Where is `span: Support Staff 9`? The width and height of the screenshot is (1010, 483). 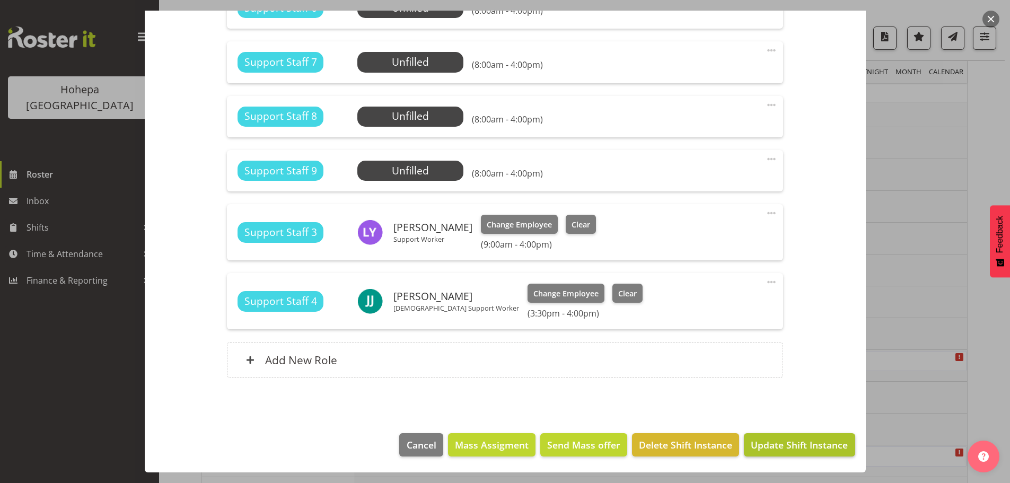
span: Support Staff 9 is located at coordinates (281, 171).